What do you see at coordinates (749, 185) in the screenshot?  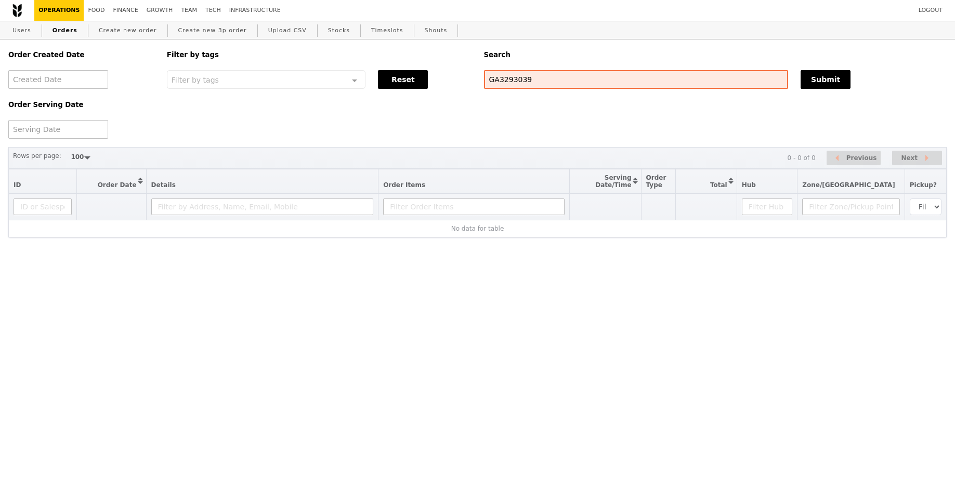 I see `span: Hub` at bounding box center [749, 185].